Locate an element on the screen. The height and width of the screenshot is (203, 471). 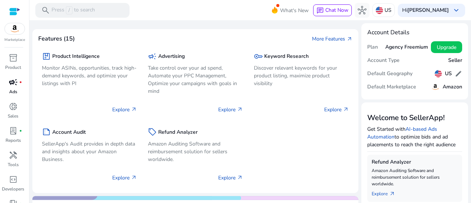
button: Upgrade is located at coordinates (446, 47).